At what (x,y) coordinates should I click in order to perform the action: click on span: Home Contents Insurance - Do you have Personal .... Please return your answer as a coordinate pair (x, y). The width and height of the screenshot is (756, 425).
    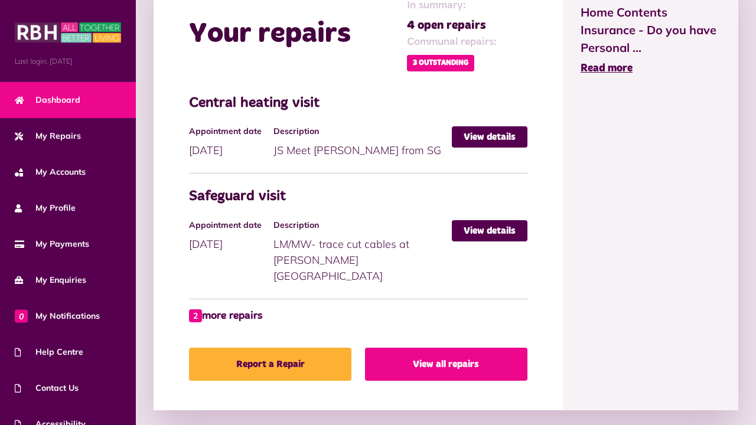
    Looking at the image, I should click on (650, 30).